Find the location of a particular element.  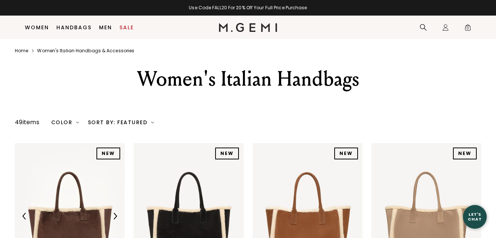

div: Sort By: Featured is located at coordinates (121, 122).